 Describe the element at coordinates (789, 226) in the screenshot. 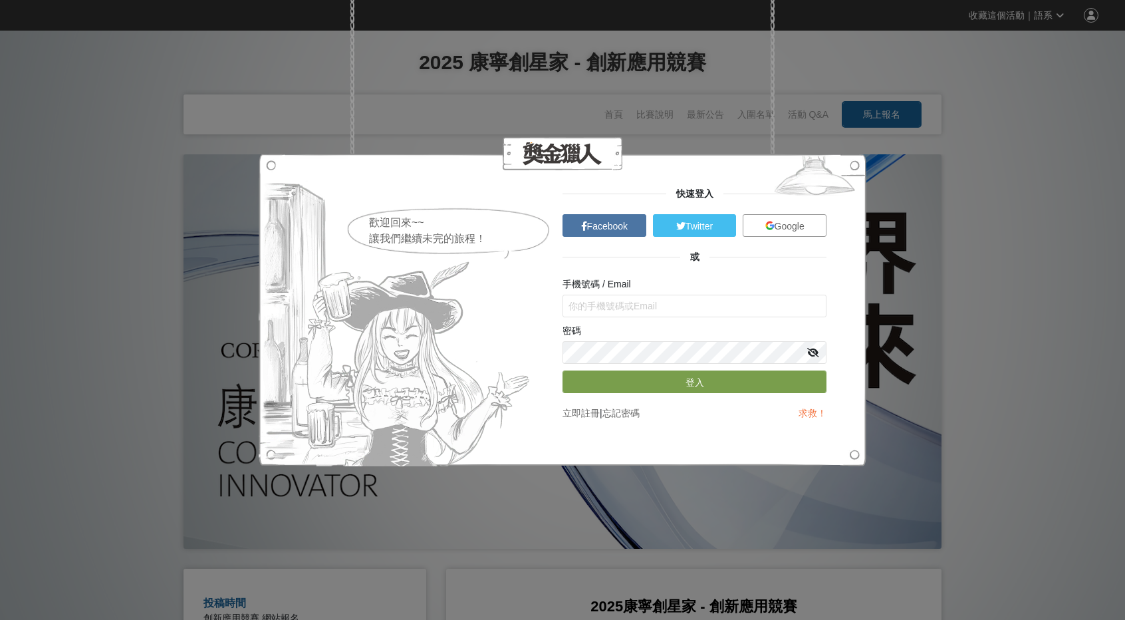

I see `span: Google` at that location.